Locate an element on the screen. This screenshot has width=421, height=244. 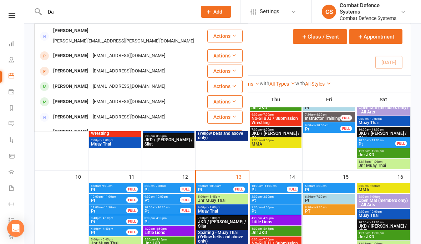
div: 12 is located at coordinates (189, 176).